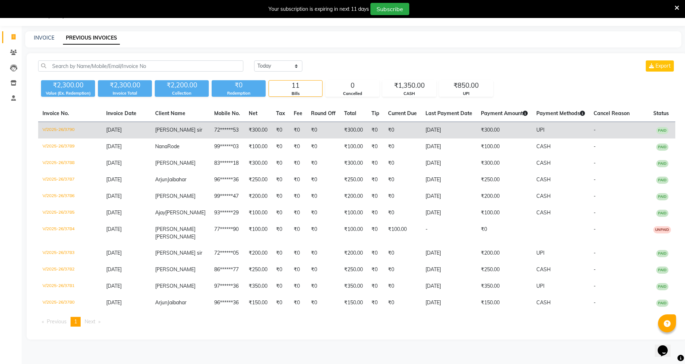  Describe the element at coordinates (174, 147) in the screenshot. I see `span: Rode` at that location.